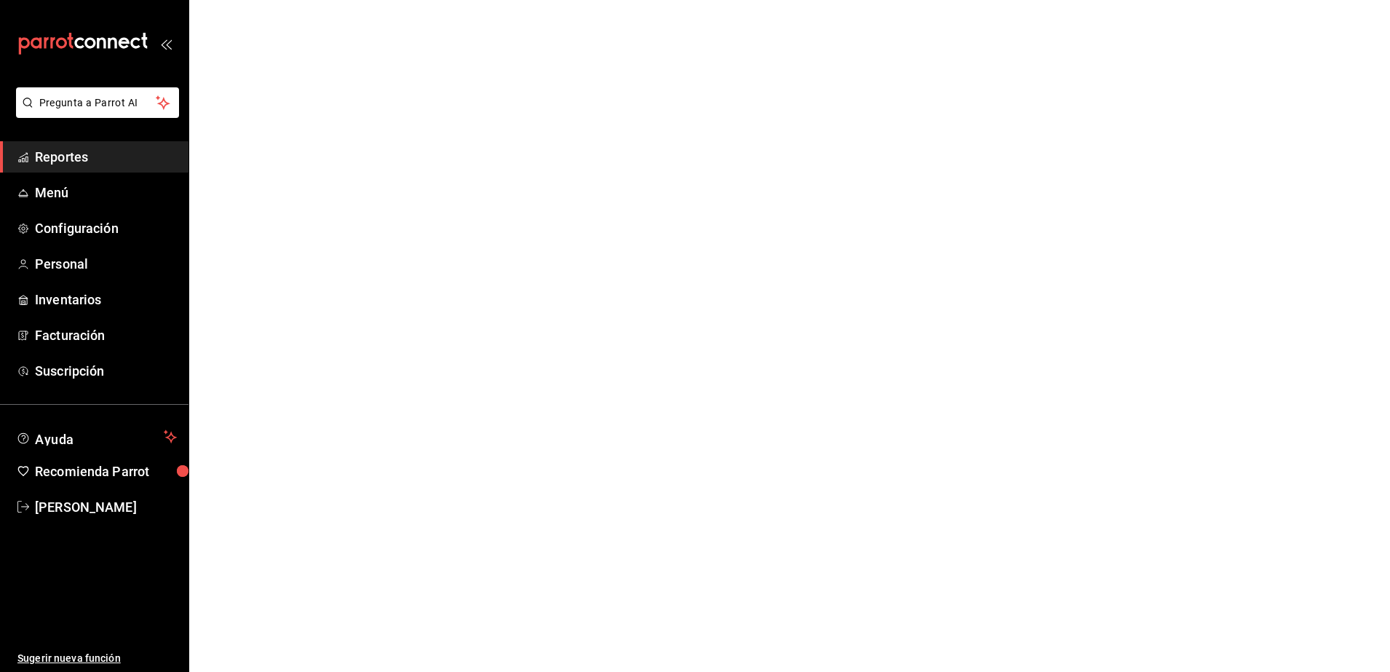 This screenshot has height=672, width=1390. What do you see at coordinates (106, 192) in the screenshot?
I see `span: Menú` at bounding box center [106, 192].